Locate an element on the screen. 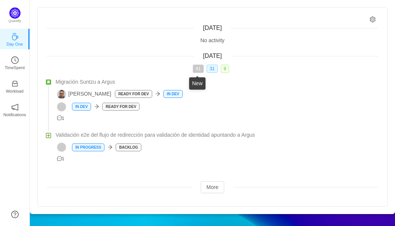  p: Notifications is located at coordinates (15, 115).